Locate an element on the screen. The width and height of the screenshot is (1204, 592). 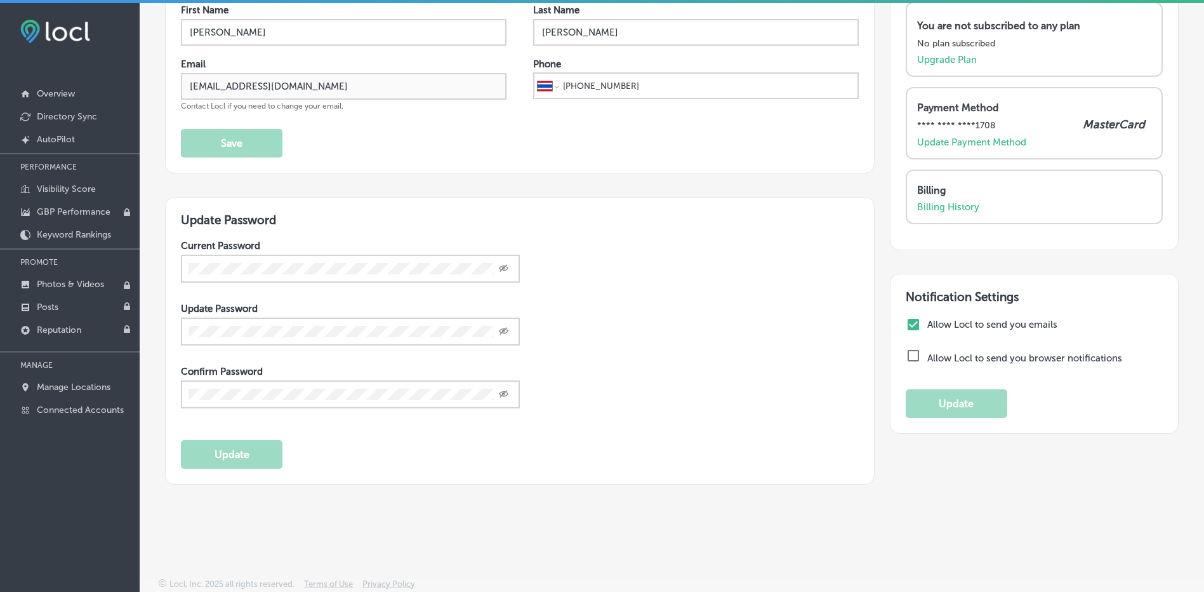
input: Phone number is located at coordinates (708, 86).